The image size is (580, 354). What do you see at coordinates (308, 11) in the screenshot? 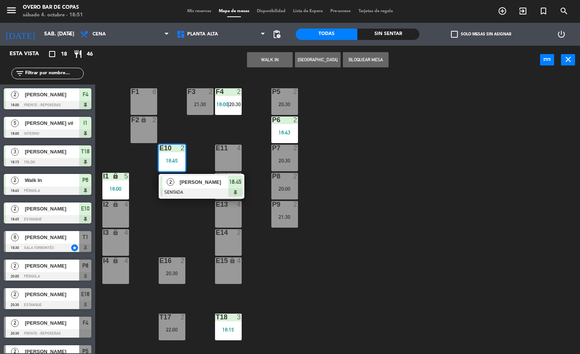
I see `span: Lista de Espera` at bounding box center [308, 11].